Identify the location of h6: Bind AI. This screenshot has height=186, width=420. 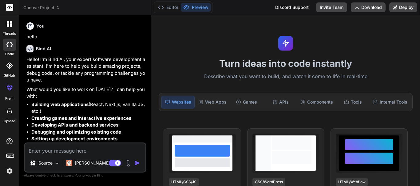
(43, 49).